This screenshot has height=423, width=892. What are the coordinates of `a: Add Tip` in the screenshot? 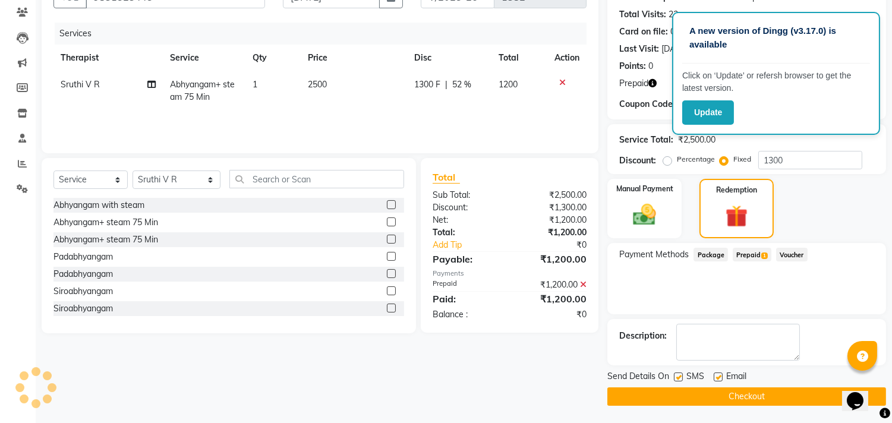 It's located at (473, 245).